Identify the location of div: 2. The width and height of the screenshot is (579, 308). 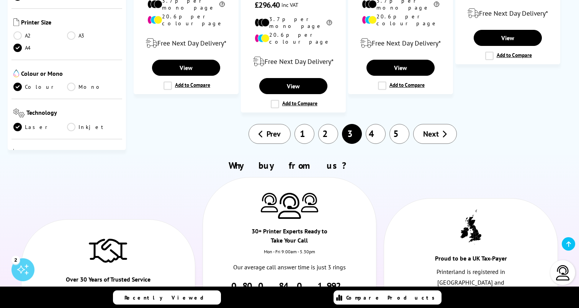
(16, 260).